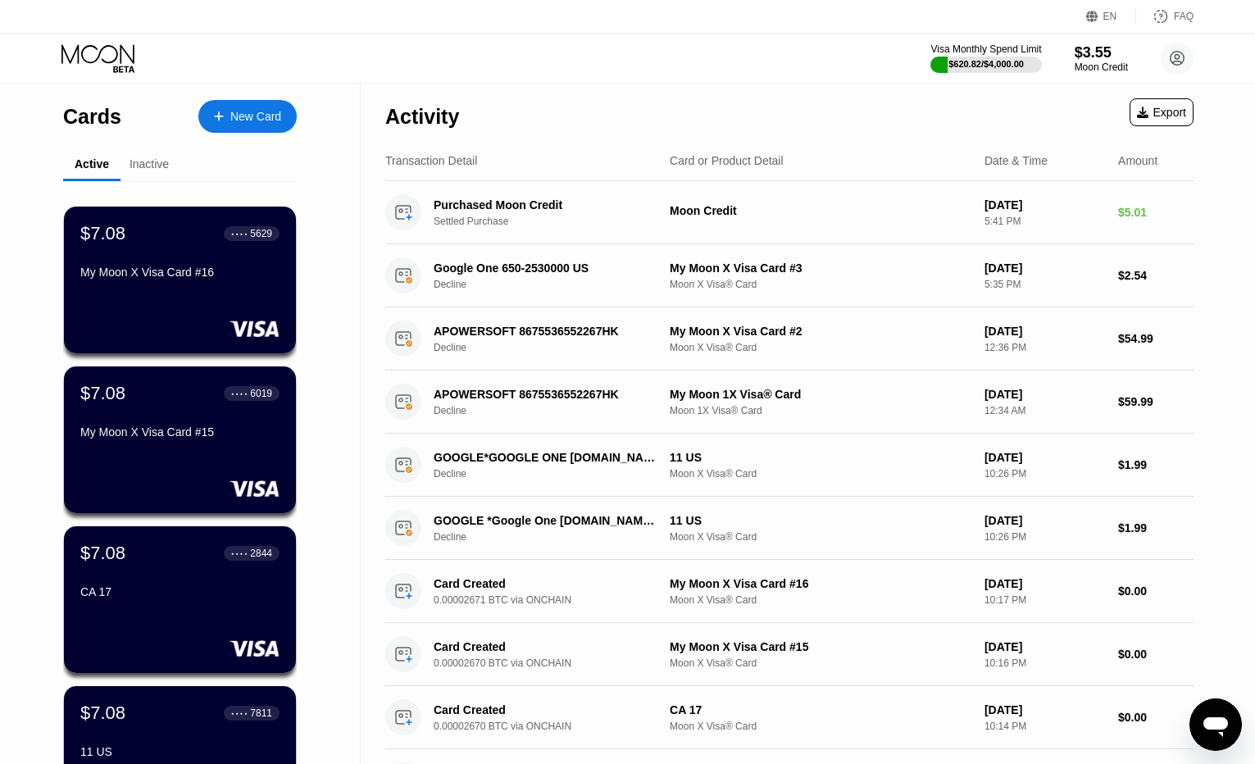  I want to click on div: Active, so click(92, 164).